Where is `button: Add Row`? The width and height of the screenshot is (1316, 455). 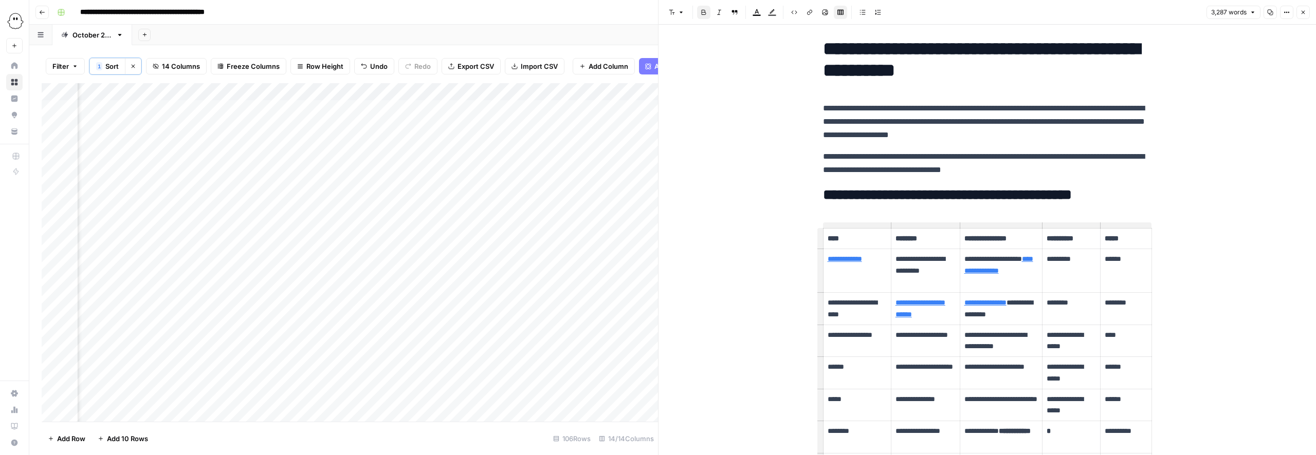 button: Add Row is located at coordinates (66, 439).